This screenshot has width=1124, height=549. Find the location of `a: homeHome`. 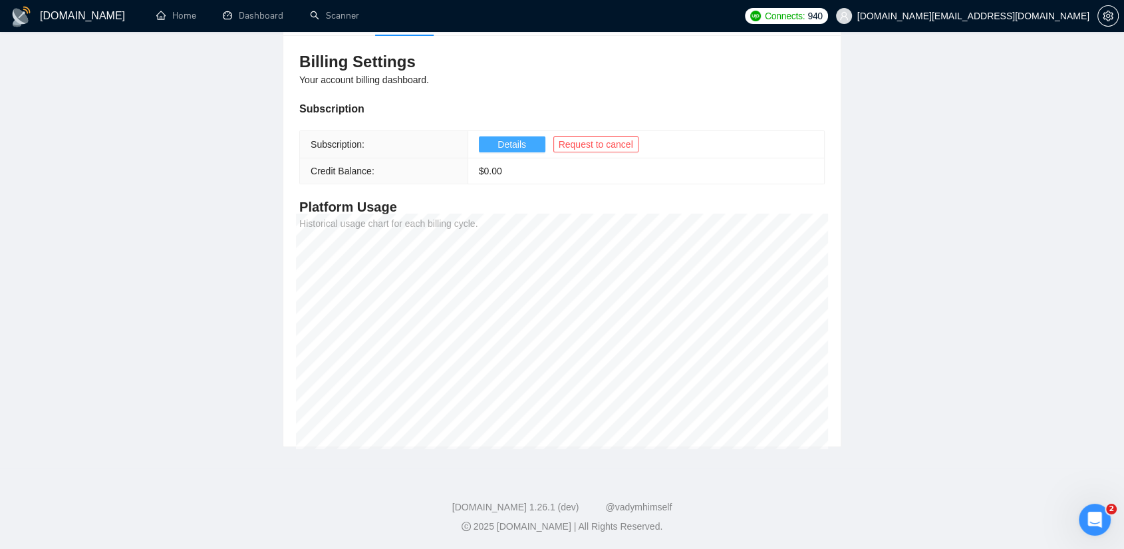

a: homeHome is located at coordinates (176, 15).